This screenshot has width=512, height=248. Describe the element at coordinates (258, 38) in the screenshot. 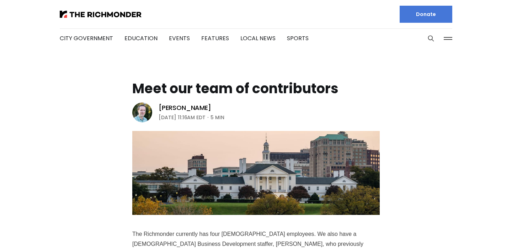

I see `a: Local News` at that location.